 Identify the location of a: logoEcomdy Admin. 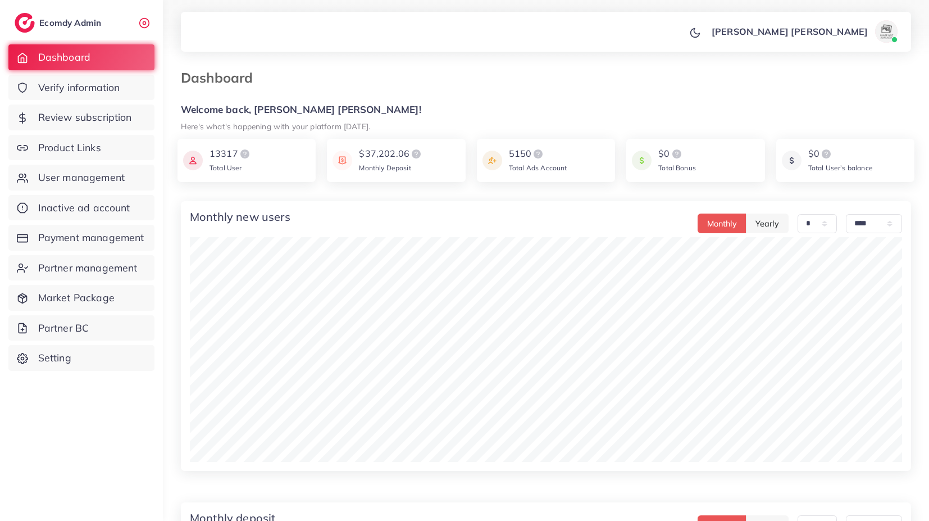
(59, 22).